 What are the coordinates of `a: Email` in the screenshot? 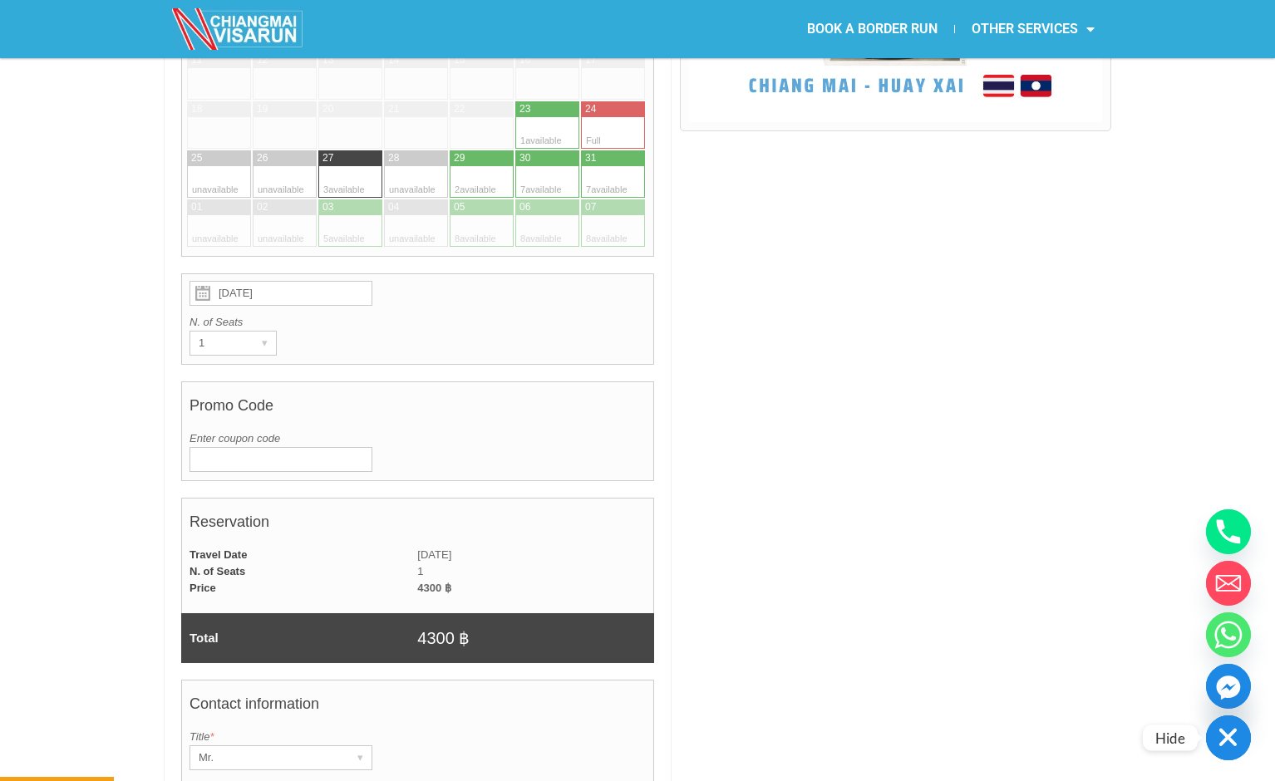 It's located at (1229, 584).